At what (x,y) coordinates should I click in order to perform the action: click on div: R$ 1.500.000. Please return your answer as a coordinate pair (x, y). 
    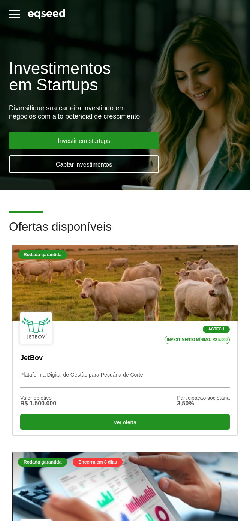
    Looking at the image, I should click on (38, 403).